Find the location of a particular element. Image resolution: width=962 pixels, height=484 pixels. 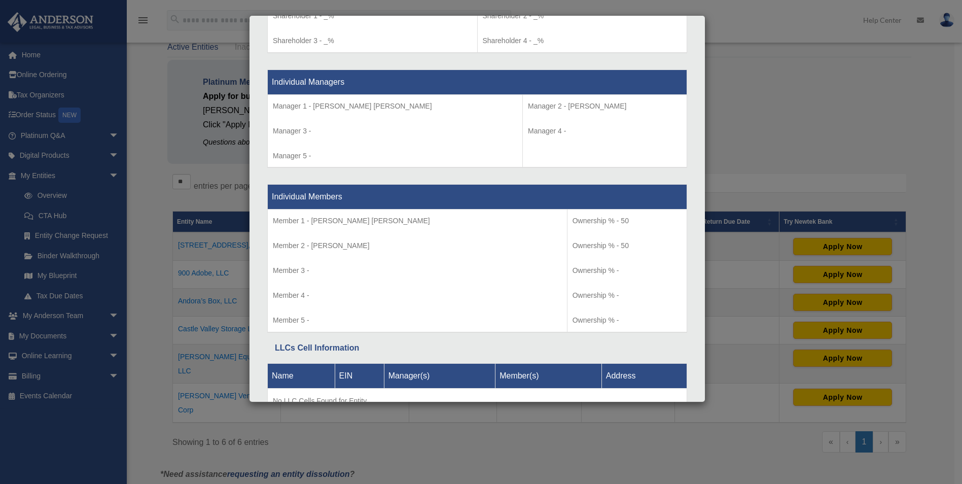

th: Manager(s) is located at coordinates (440, 375).